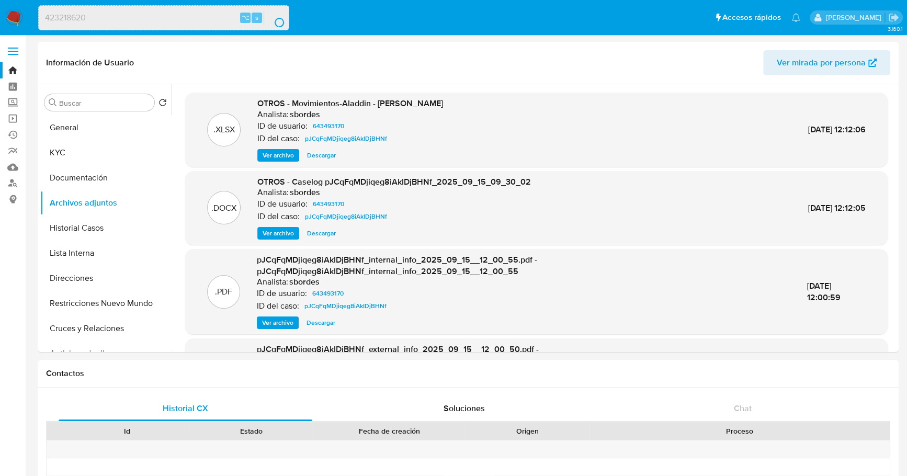  I want to click on button: Restricciones Nuevo Mundo, so click(106, 303).